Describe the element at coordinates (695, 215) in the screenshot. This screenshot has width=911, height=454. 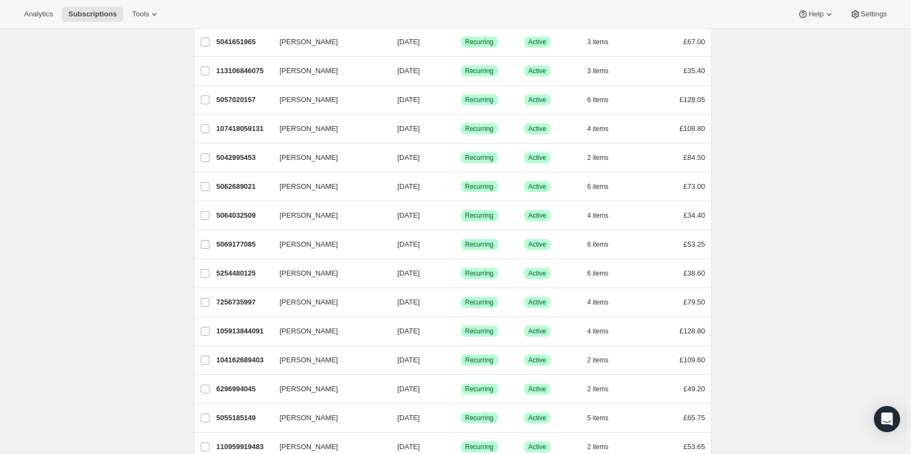
I see `span: £34.40` at that location.